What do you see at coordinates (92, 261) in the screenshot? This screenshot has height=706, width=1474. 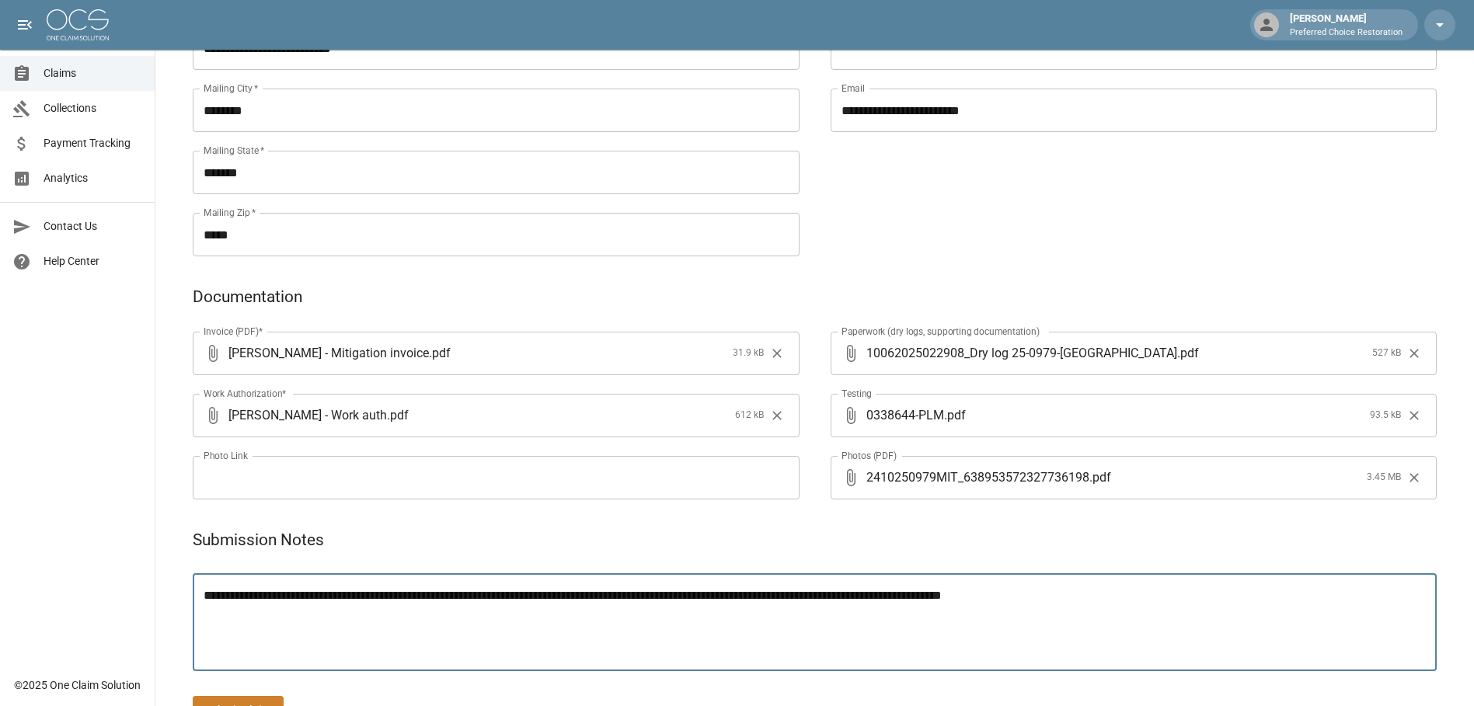 I see `span: Help Center` at bounding box center [92, 261].